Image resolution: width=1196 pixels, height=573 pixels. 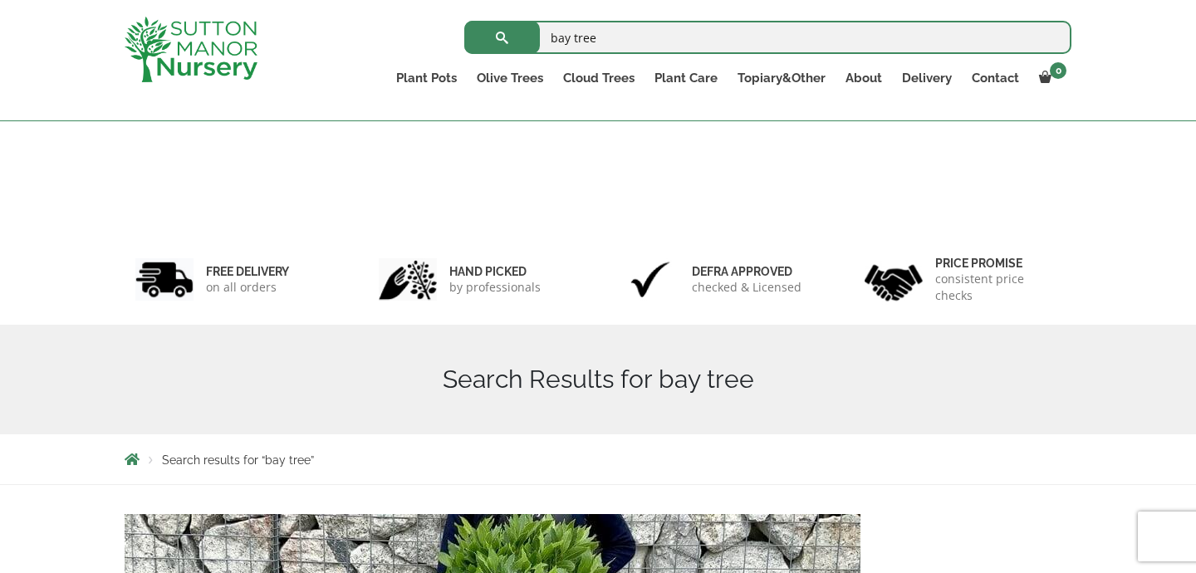 I want to click on h6: hand picked, so click(x=495, y=272).